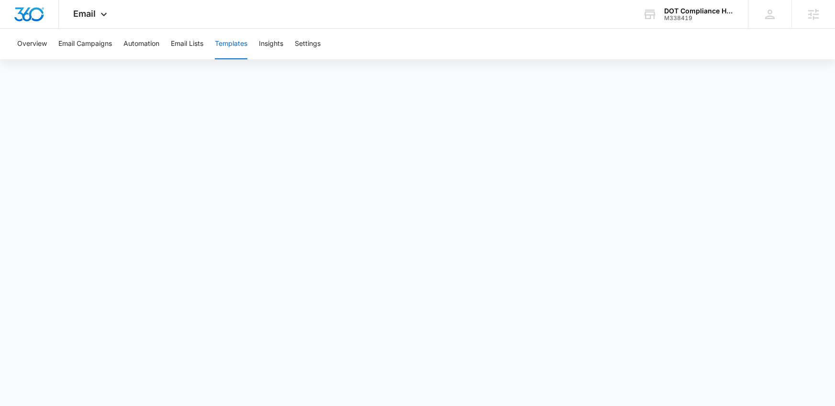 This screenshot has width=835, height=406. What do you see at coordinates (308, 44) in the screenshot?
I see `button: Settings` at bounding box center [308, 44].